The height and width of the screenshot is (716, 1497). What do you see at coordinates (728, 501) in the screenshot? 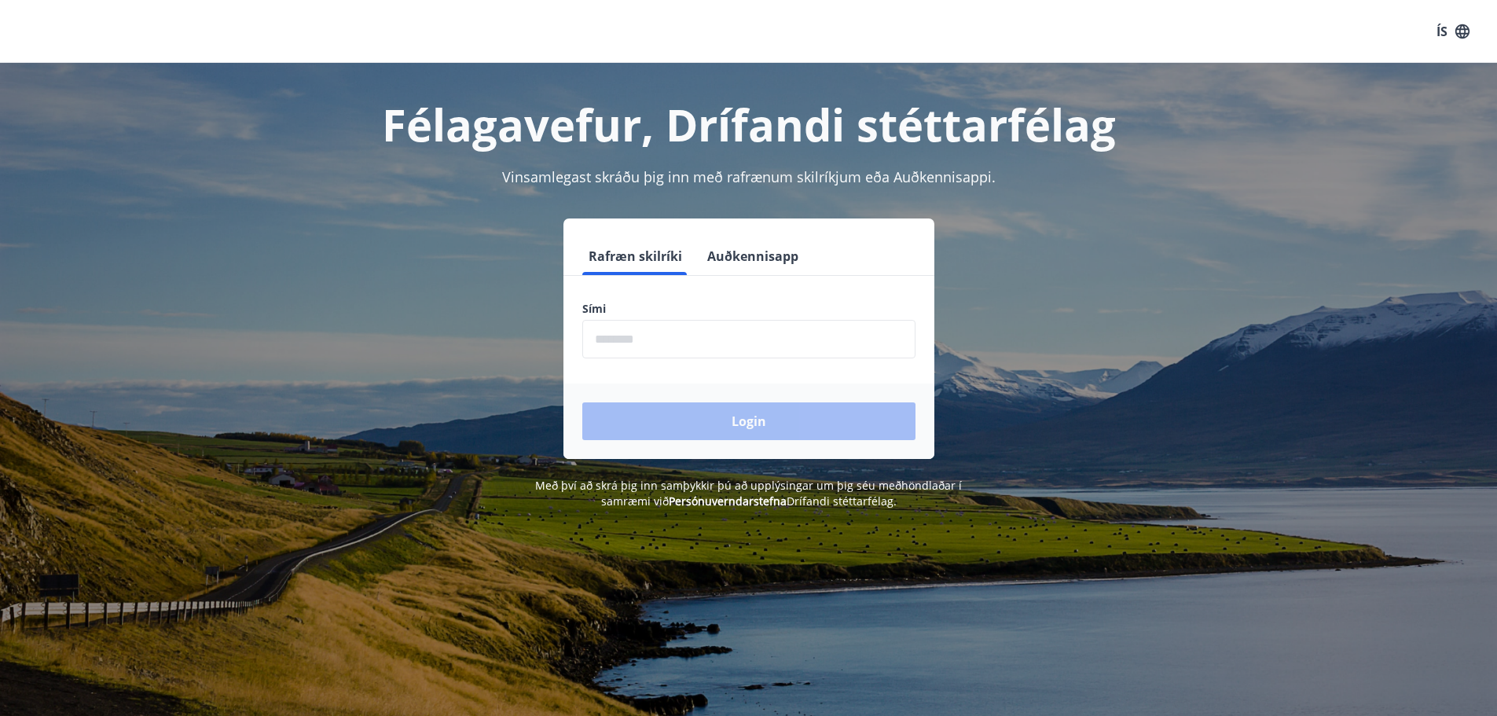
I see `a: Persónuverndarstefna` at bounding box center [728, 501].